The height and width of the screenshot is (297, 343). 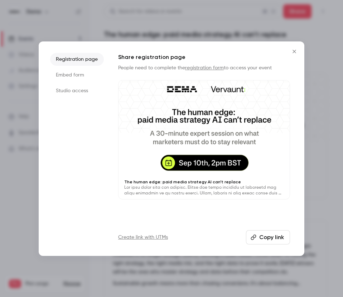 I want to click on p: Lor ipsu dolor sita con adipisc. Elitse doe tempo incididu ut laboreetd mag aliqu enimadmin ve qu..., so click(x=204, y=191).